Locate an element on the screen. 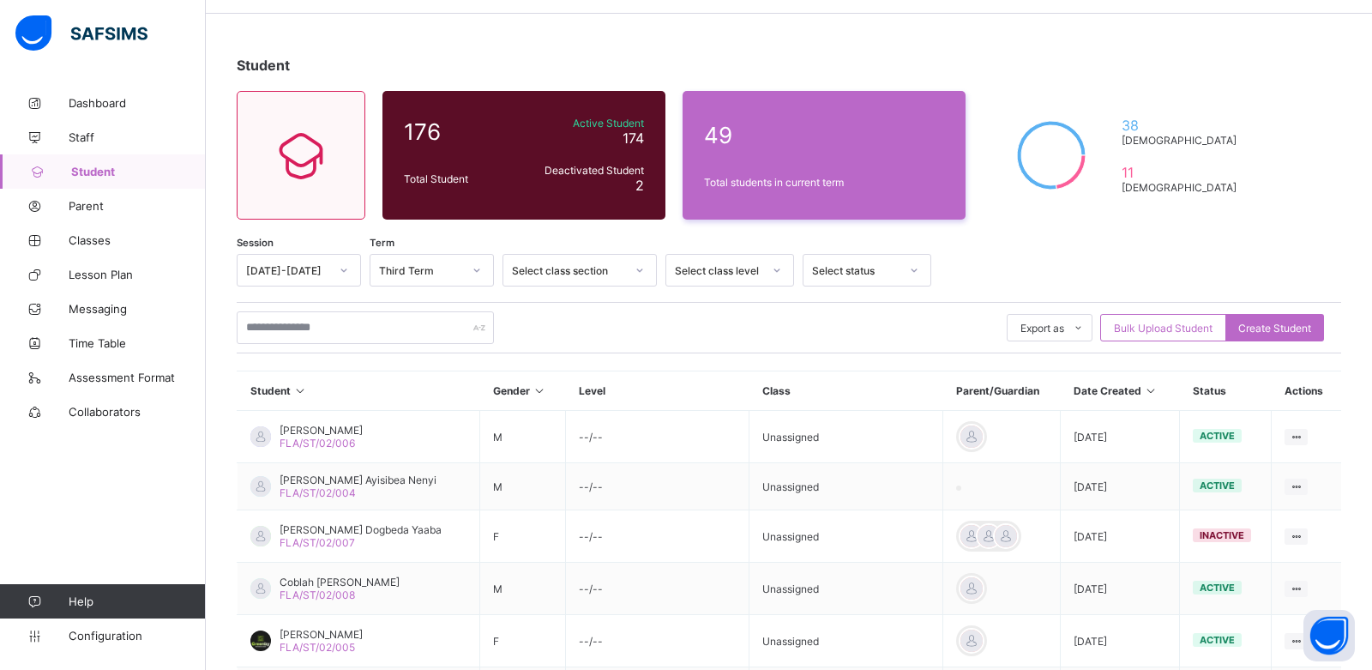  th: Actions is located at coordinates (1306, 391).